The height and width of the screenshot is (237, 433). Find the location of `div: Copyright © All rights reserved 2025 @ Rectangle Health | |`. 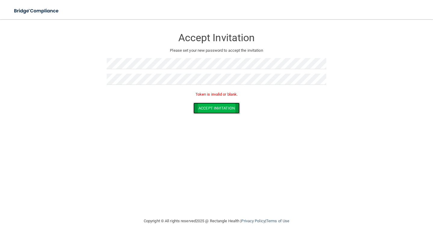

div: Copyright © All rights reserved 2025 @ Rectangle Health | | is located at coordinates (217, 221).